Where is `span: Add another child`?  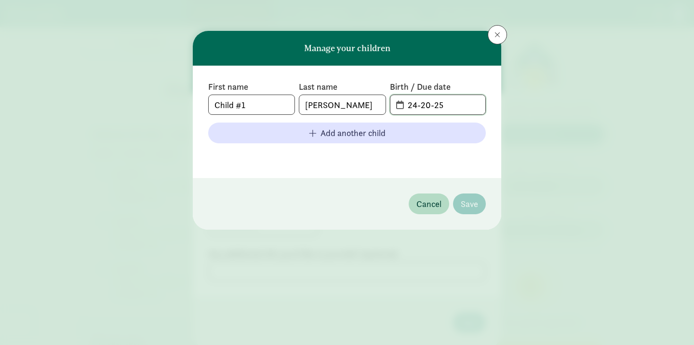 span: Add another child is located at coordinates (353, 133).